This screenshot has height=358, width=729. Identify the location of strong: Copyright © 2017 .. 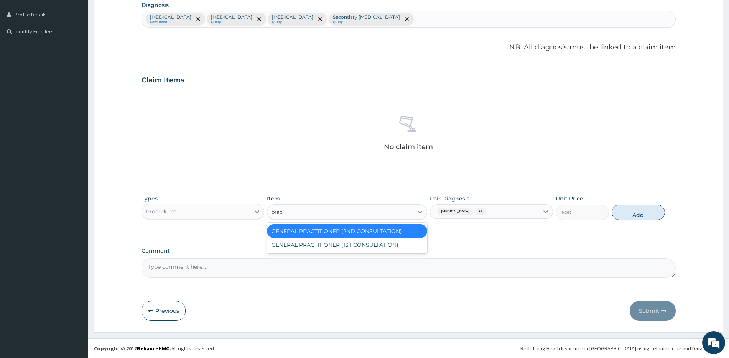
(133, 349).